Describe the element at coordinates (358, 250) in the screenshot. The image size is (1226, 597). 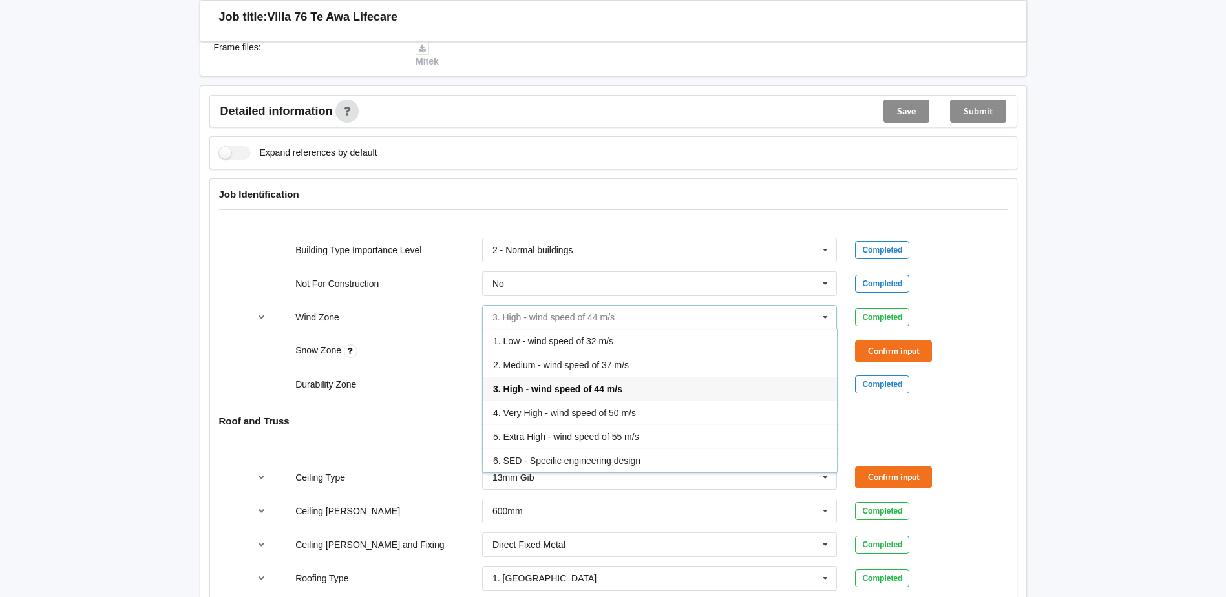
I see `label: Building Type Importance Level` at that location.